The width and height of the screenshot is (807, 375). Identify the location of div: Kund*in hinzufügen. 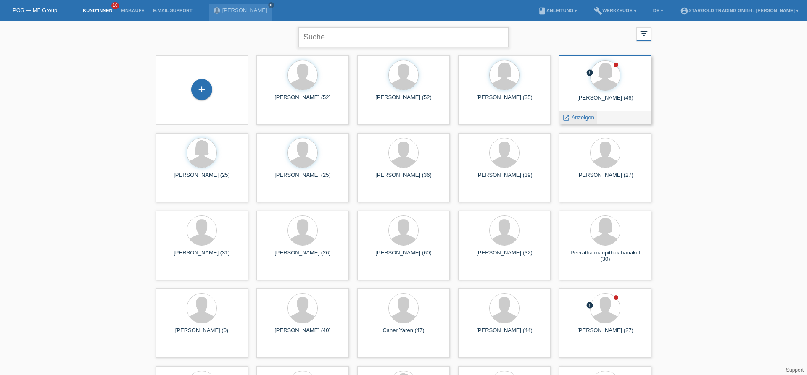
(202, 90).